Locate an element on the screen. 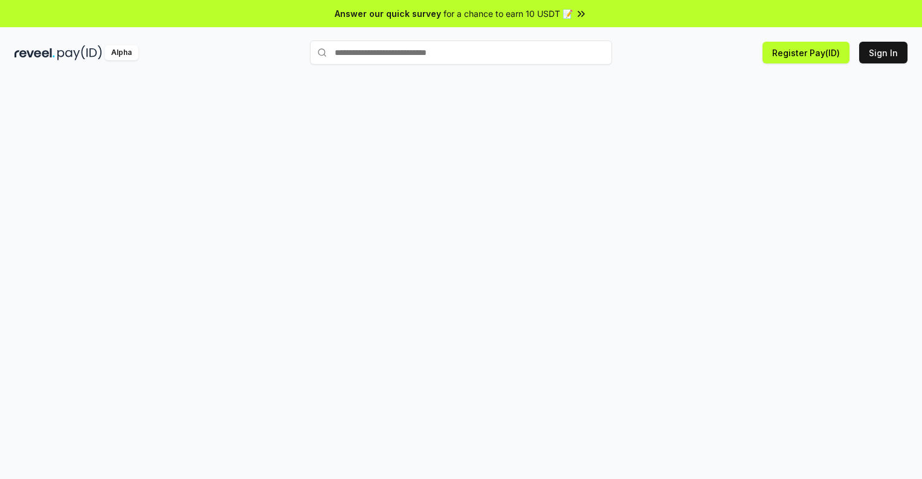 The image size is (922, 479). img: reveel_dark is located at coordinates (34, 53).